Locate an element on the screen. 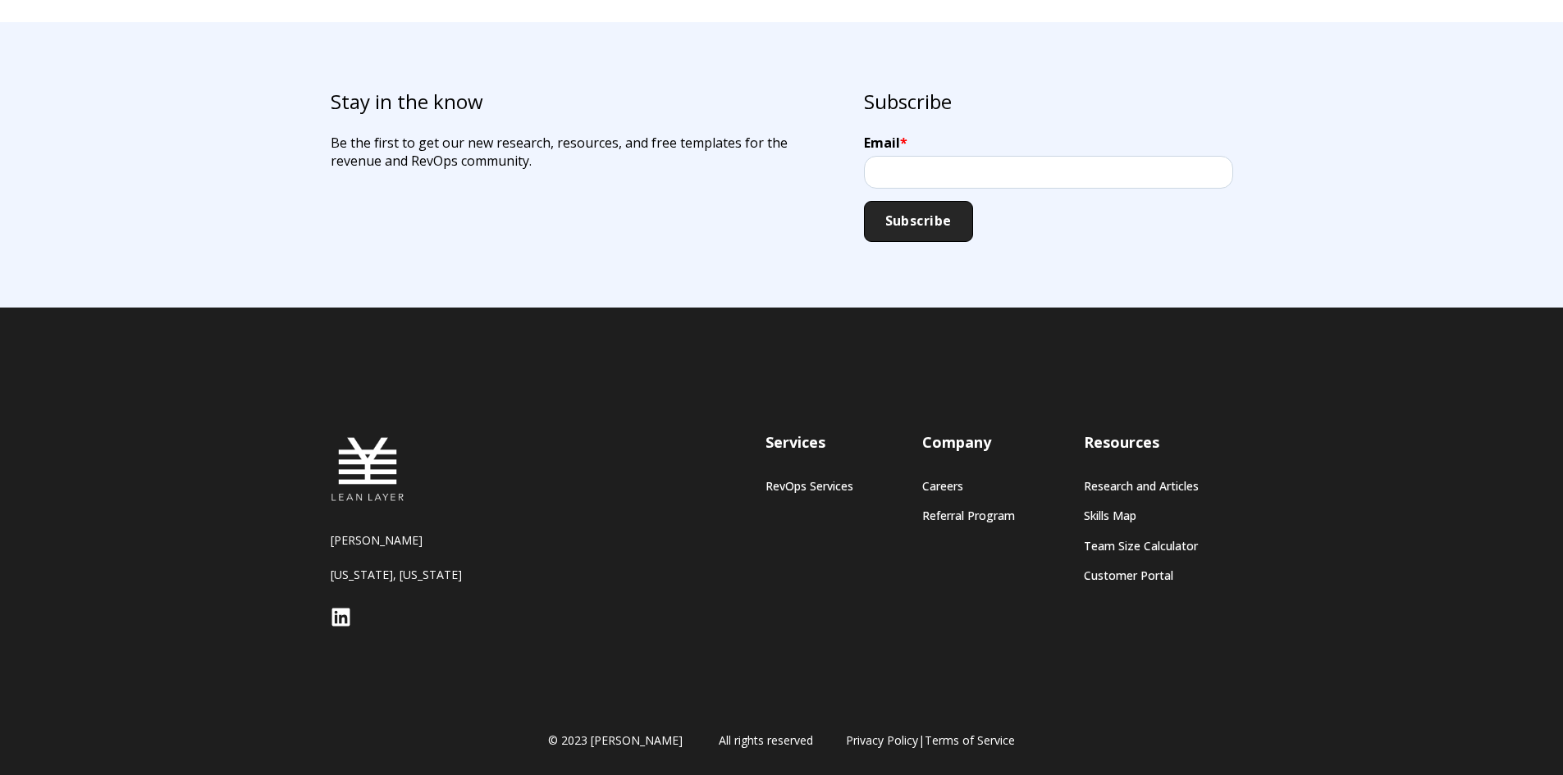  h3: Company is located at coordinates (968, 442).